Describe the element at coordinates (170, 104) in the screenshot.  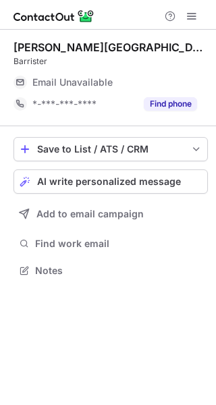
I see `button: Reveal Button` at that location.